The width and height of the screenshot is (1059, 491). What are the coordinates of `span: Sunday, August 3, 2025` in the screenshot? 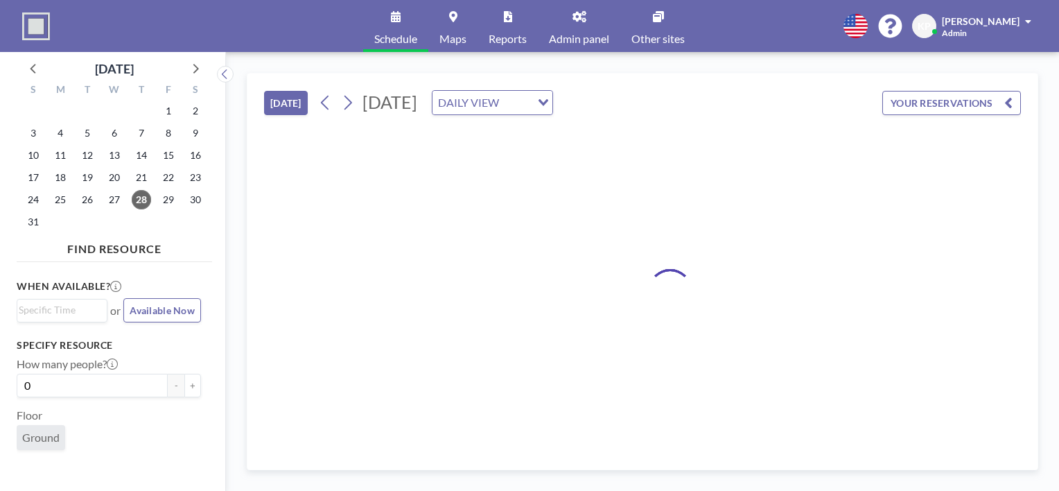 It's located at (33, 133).